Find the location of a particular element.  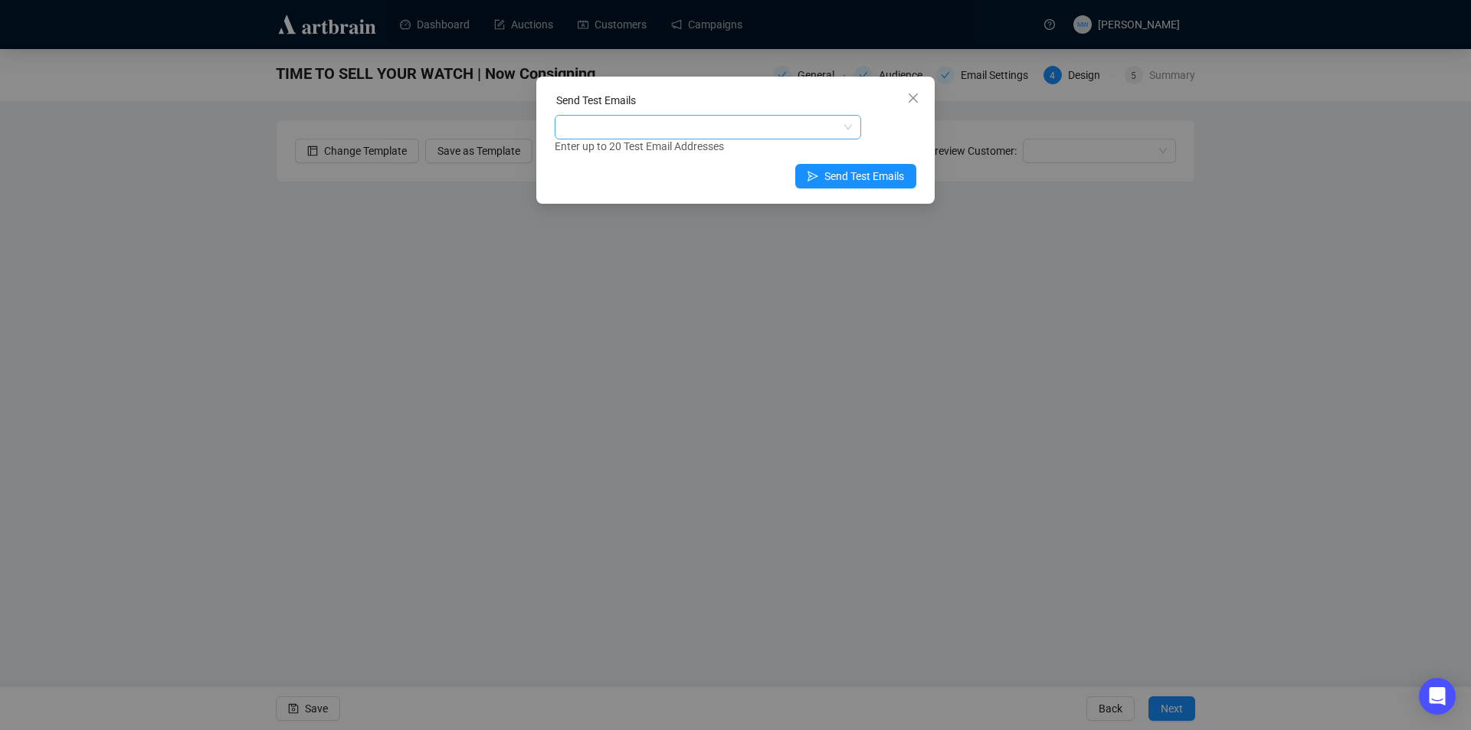

span: Send Test Emails is located at coordinates (864, 176).